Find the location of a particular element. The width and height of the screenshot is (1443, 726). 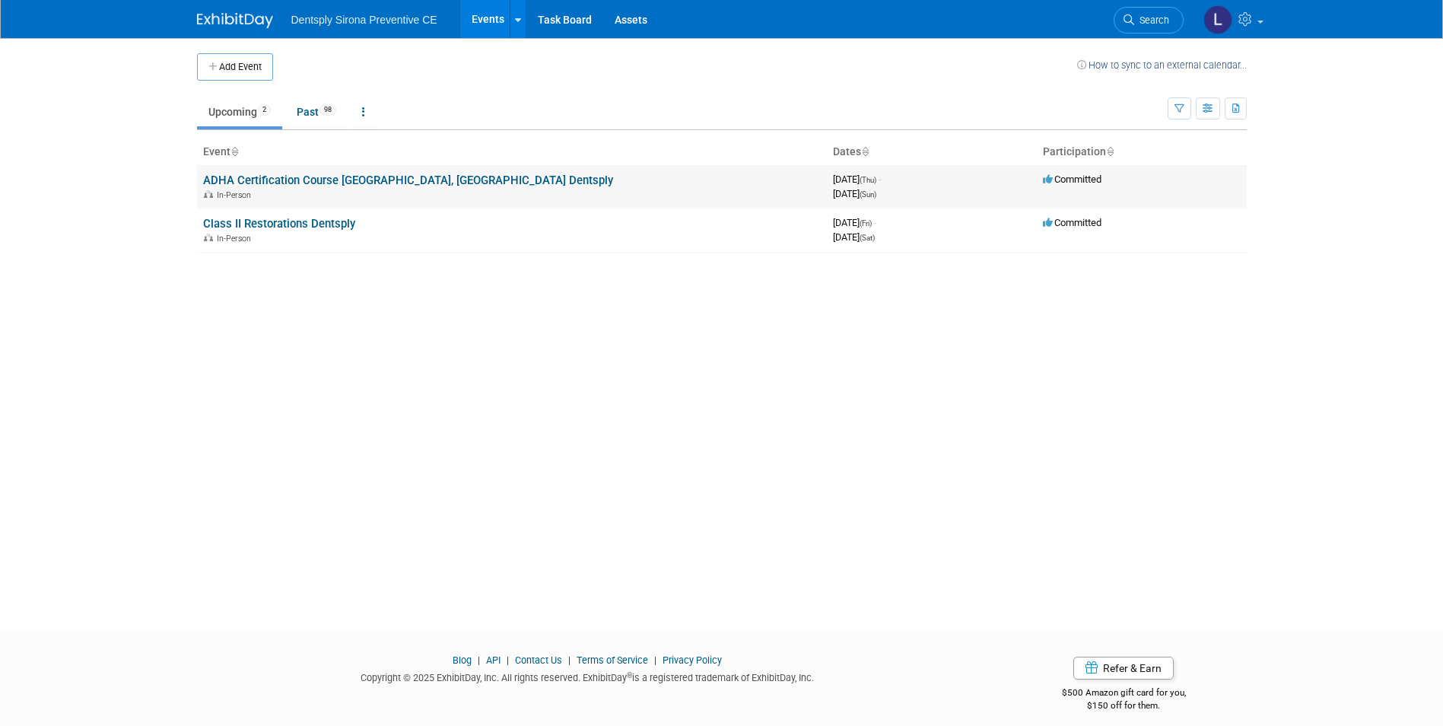

a: Upcoming2 is located at coordinates (240, 112).